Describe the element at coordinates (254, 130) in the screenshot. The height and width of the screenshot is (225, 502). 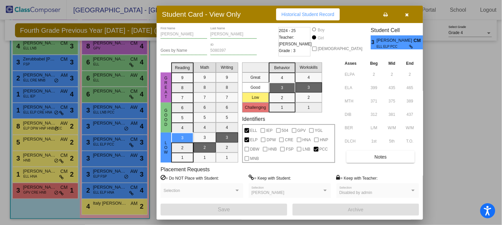
I see `span: ELL` at that location.